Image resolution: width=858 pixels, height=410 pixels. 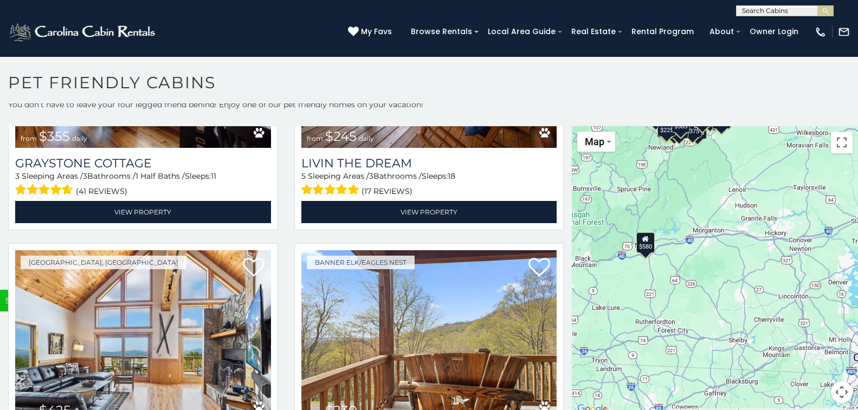 What do you see at coordinates (593, 31) in the screenshot?
I see `a: Real Estate` at bounding box center [593, 31].